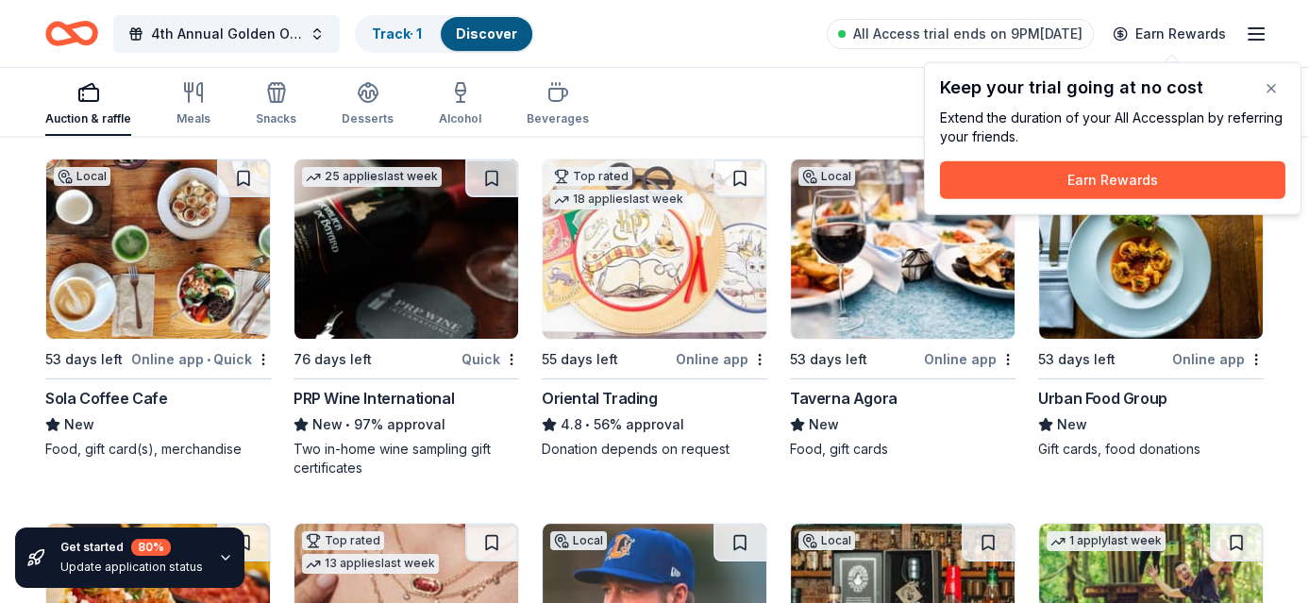  I want to click on div: Food, gift card(s), merchandise, so click(158, 449).